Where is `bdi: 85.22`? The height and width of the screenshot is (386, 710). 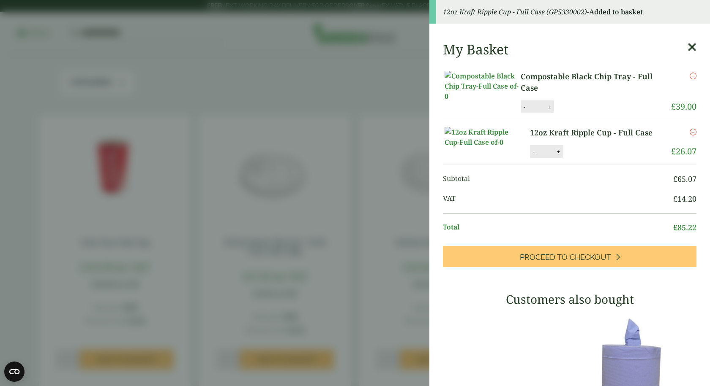 bdi: 85.22 is located at coordinates (684, 228).